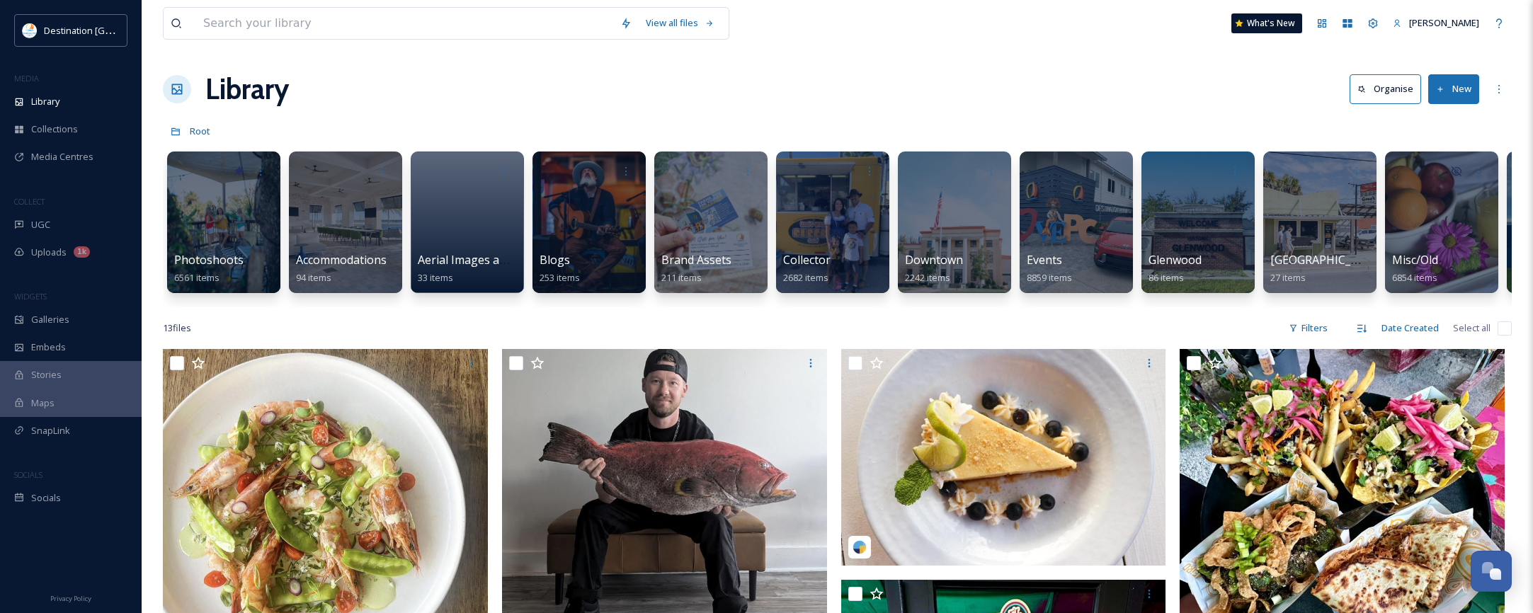  What do you see at coordinates (696, 260) in the screenshot?
I see `span: Brand Assets` at bounding box center [696, 260].